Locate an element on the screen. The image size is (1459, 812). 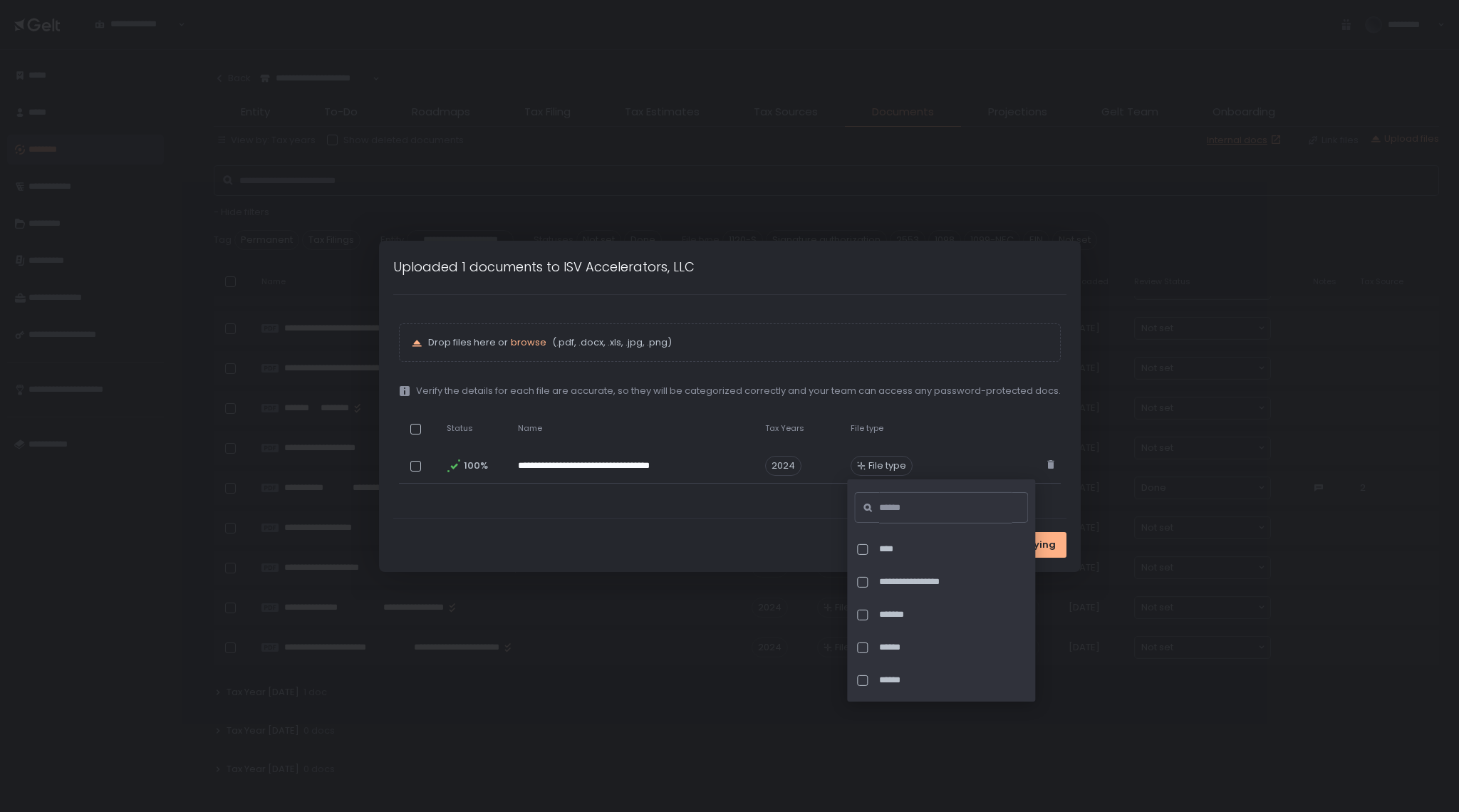
h1: Uploaded 1 documents to ISV Accelerators, LLC is located at coordinates (543, 266).